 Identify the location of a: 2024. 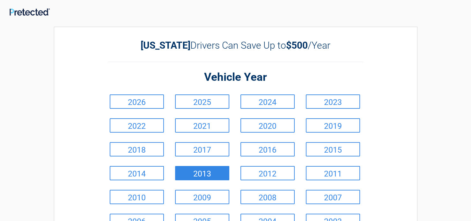
(267, 102).